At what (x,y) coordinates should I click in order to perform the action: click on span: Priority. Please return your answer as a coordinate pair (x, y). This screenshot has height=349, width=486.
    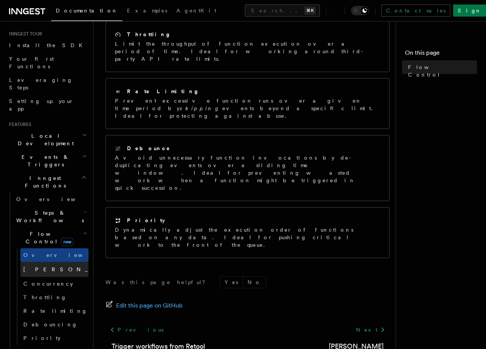
    Looking at the image, I should click on (42, 338).